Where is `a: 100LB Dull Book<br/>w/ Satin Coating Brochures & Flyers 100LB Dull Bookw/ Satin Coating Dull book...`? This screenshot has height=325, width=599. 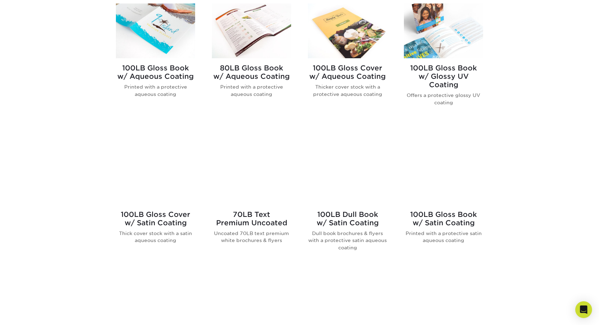
a: 100LB Dull Book<br/>w/ Satin Coating Brochures & Flyers 100LB Dull Bookw/ Satin Coating Dull book... is located at coordinates (347, 194).